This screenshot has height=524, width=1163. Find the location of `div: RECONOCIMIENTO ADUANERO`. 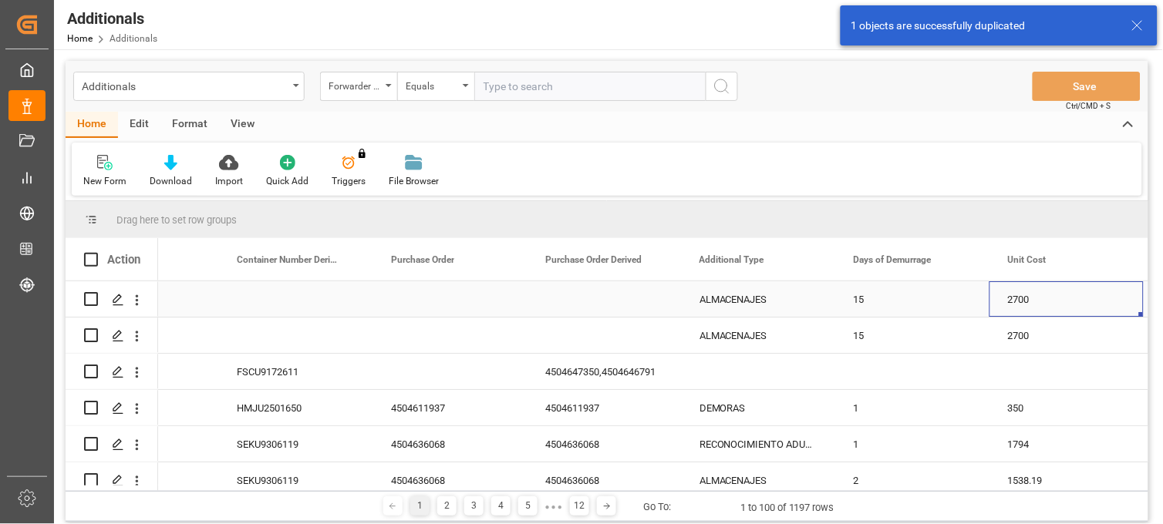

div: RECONOCIMIENTO ADUANERO is located at coordinates (758, 444).